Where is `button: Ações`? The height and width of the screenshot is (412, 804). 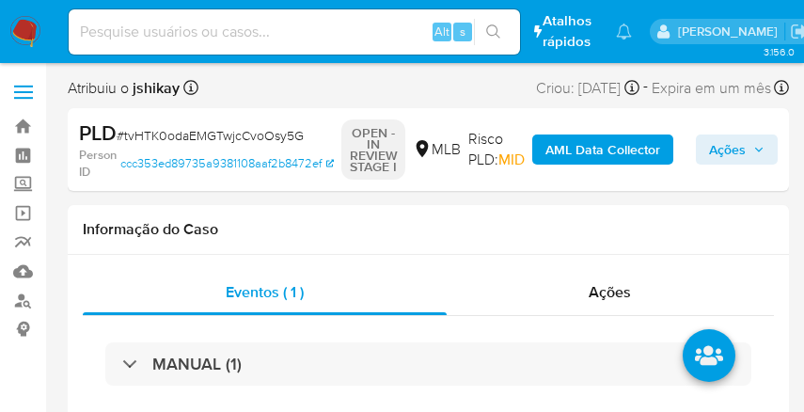
button: Ações is located at coordinates (737, 150).